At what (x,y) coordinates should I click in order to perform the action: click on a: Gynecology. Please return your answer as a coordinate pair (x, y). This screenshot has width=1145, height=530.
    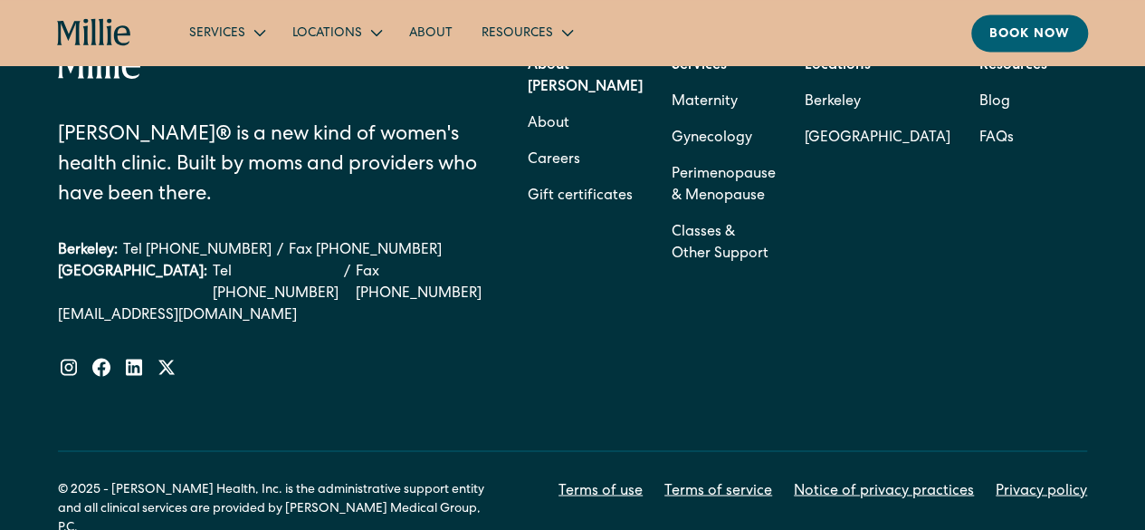
    Looking at the image, I should click on (712, 138).